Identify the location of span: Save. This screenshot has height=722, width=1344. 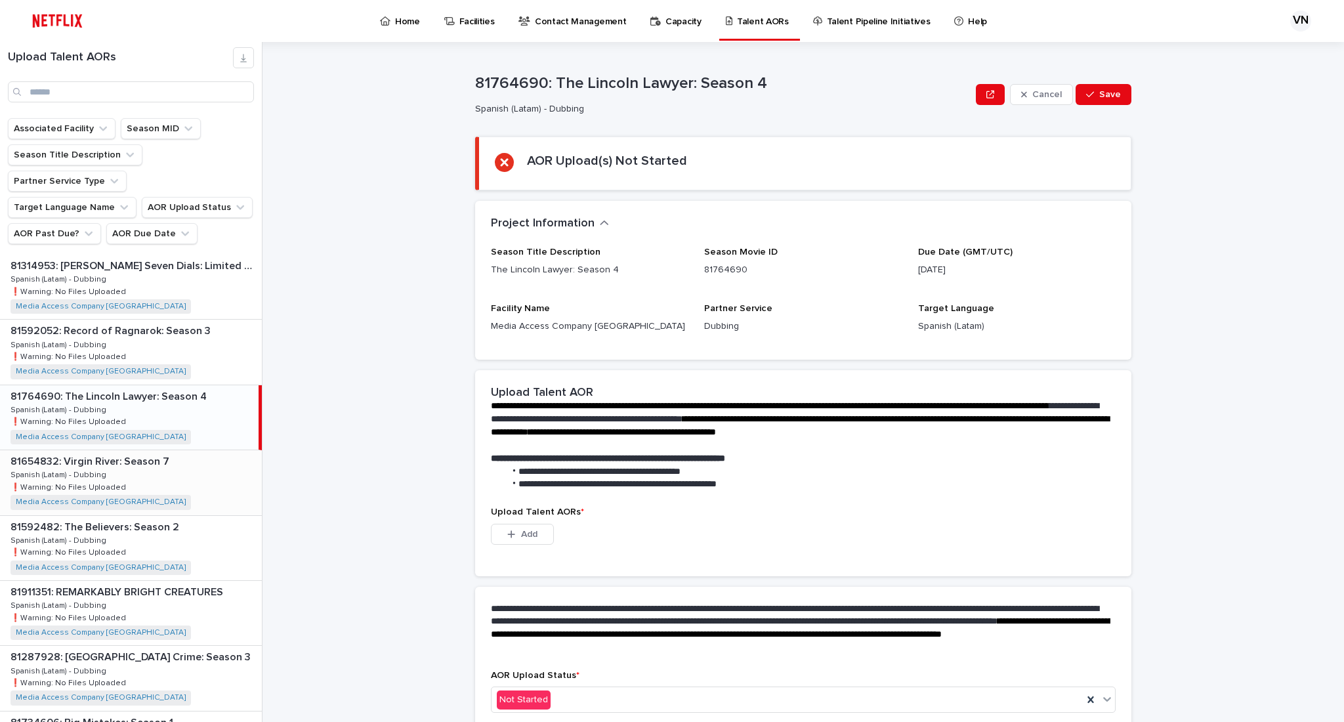
(1109, 94).